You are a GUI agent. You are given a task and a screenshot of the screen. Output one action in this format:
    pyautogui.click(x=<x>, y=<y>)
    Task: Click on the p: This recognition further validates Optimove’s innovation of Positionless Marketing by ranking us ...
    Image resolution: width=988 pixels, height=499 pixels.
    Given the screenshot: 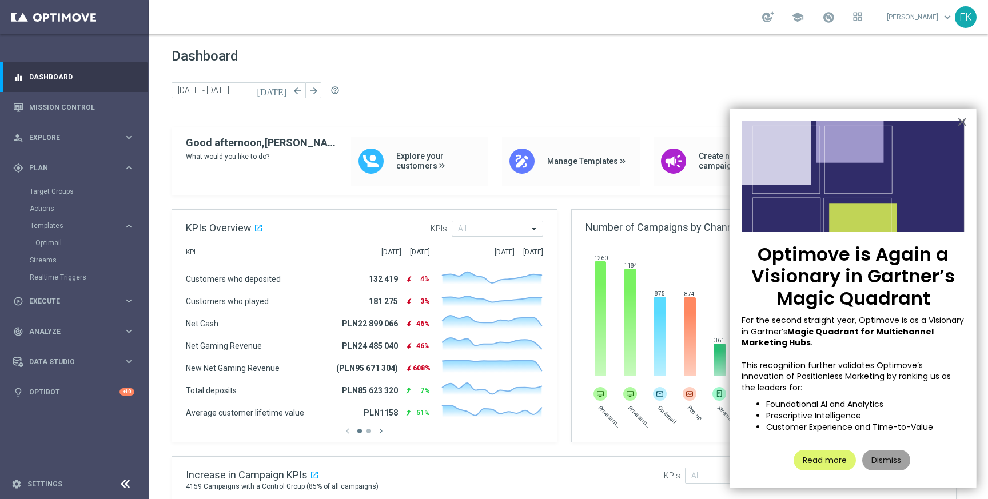 What is the action you would take?
    pyautogui.click(x=853, y=377)
    